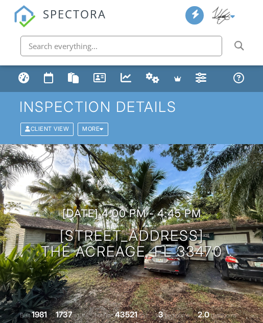 The image size is (263, 323). I want to click on span: bathrooms, so click(224, 315).